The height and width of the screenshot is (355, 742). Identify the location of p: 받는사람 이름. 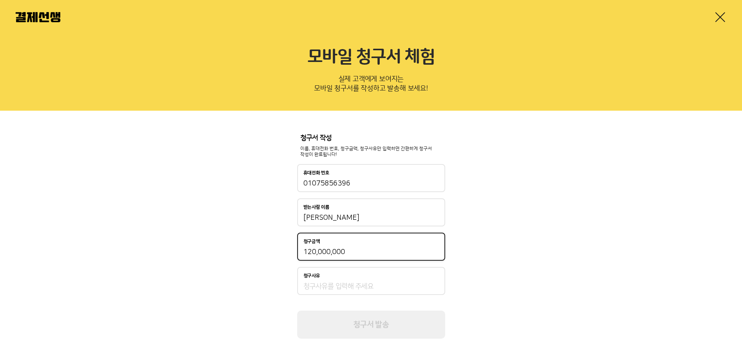
(316, 207).